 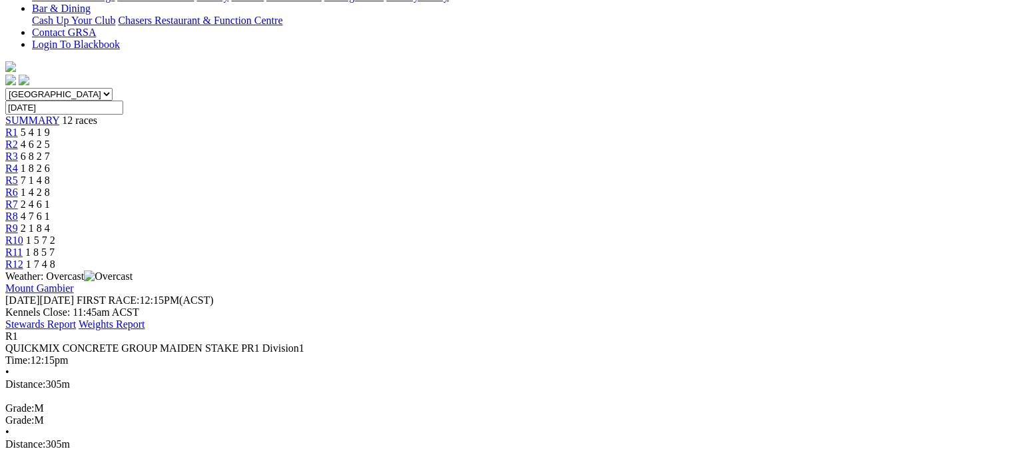 I want to click on span: 2 4 6 1, so click(x=35, y=204).